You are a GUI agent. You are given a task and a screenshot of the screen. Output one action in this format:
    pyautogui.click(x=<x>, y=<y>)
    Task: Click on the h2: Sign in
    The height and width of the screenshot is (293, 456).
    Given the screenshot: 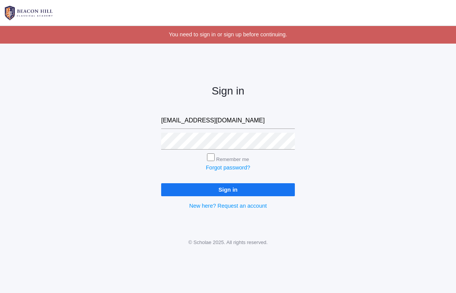 What is the action you would take?
    pyautogui.click(x=228, y=91)
    